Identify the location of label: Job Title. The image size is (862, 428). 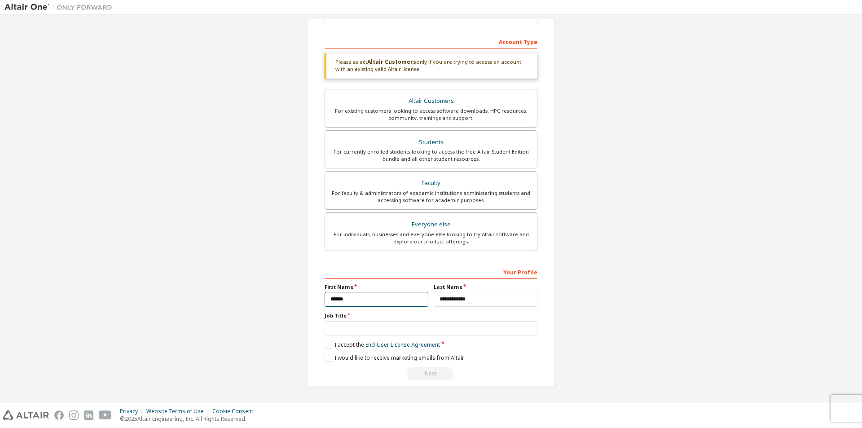
(431, 316).